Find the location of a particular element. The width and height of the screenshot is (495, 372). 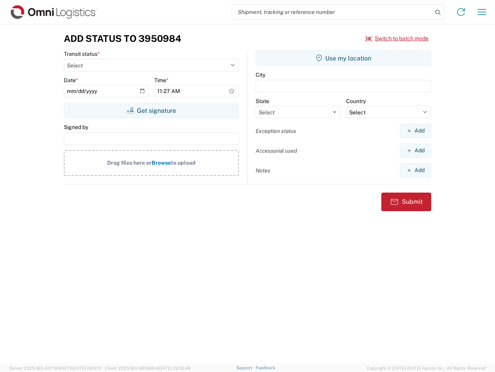

label: Exception status is located at coordinates (276, 131).